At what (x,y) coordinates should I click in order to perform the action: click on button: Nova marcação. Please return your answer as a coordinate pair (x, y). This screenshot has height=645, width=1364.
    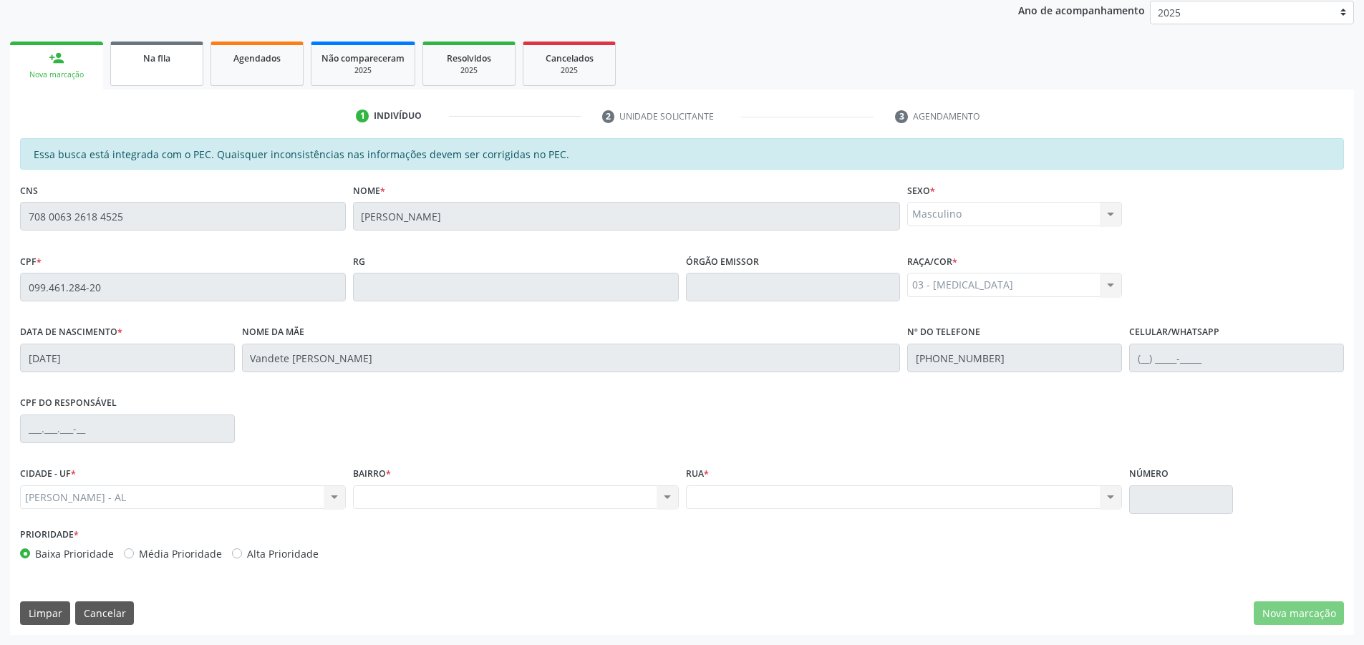
    Looking at the image, I should click on (1298, 613).